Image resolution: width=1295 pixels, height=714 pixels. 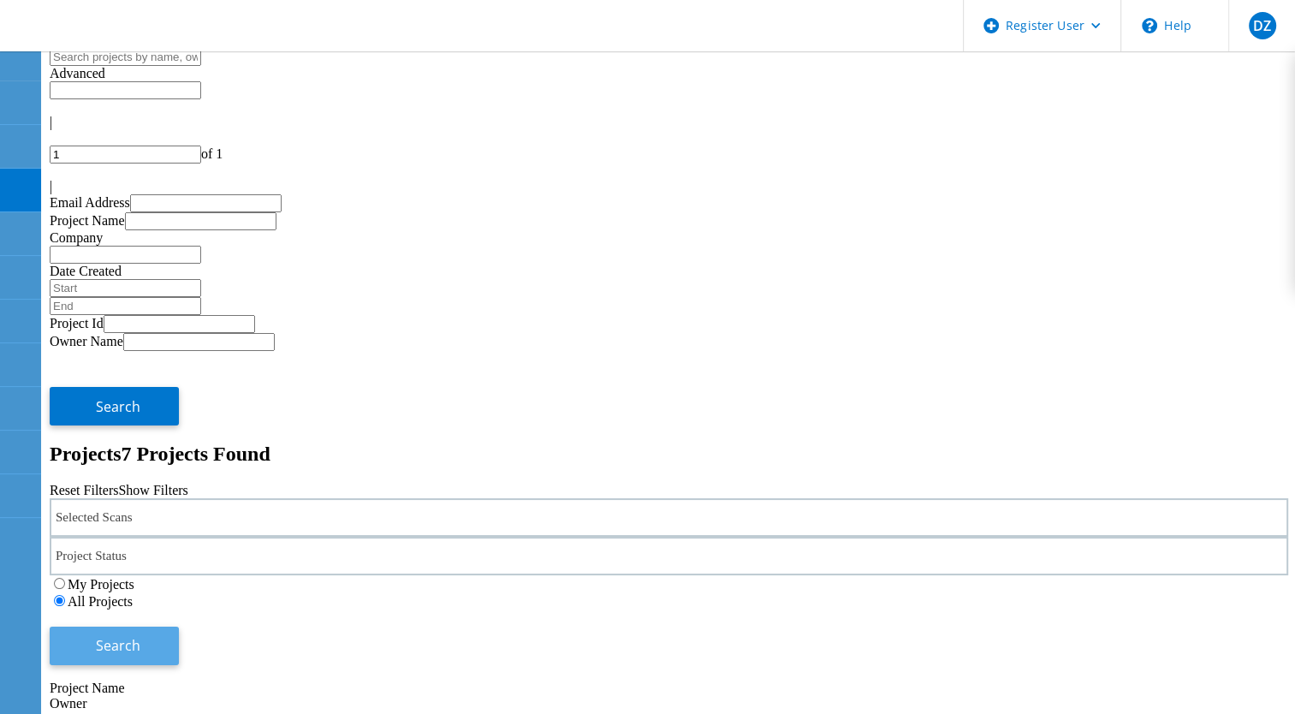 What do you see at coordinates (668, 688) in the screenshot?
I see `div: Project Name` at bounding box center [668, 688].